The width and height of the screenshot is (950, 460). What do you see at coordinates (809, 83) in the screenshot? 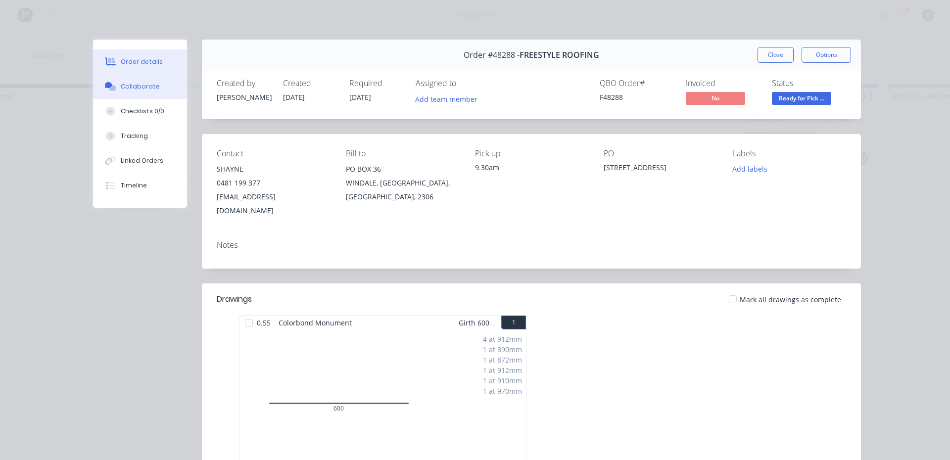
I see `div: Status` at bounding box center [809, 83].